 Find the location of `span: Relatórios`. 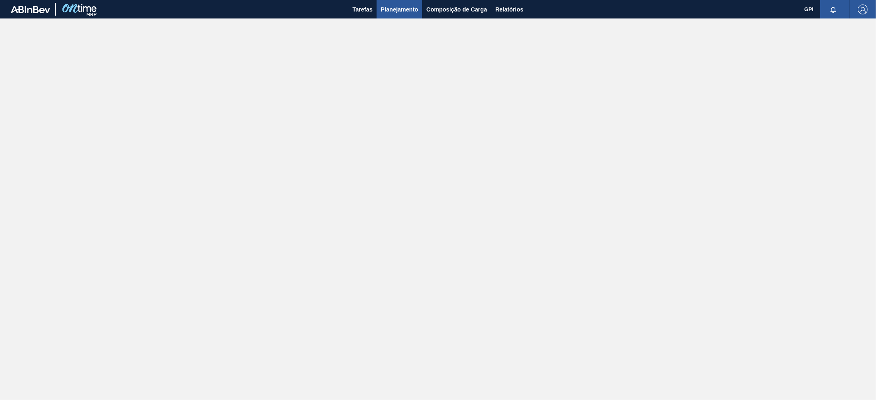

span: Relatórios is located at coordinates (509, 9).